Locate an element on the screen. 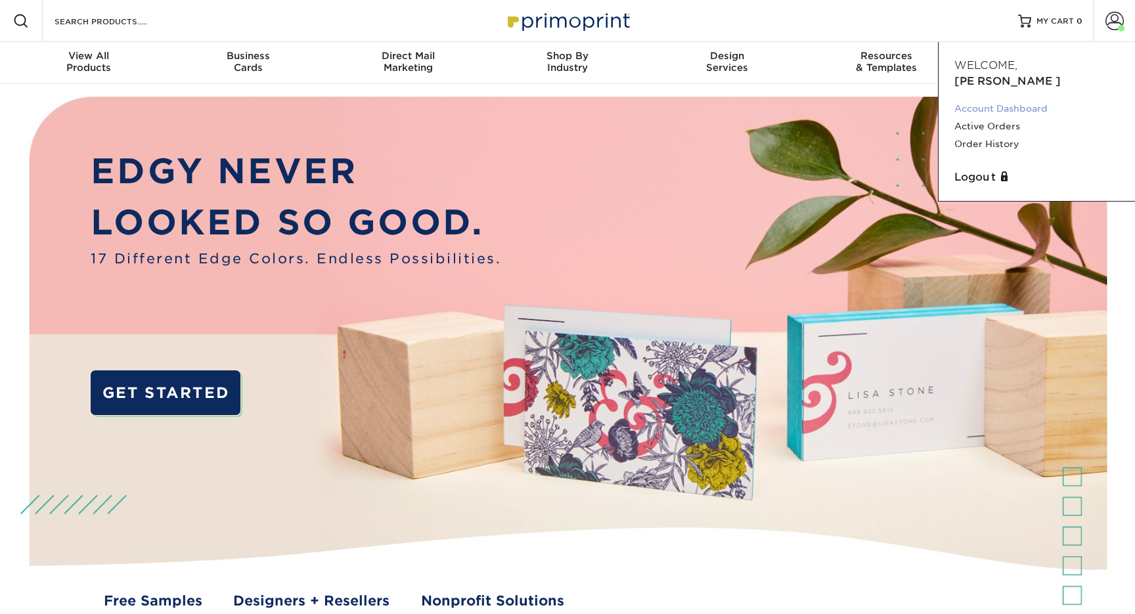 The height and width of the screenshot is (614, 1135). div: Products is located at coordinates (89, 62).